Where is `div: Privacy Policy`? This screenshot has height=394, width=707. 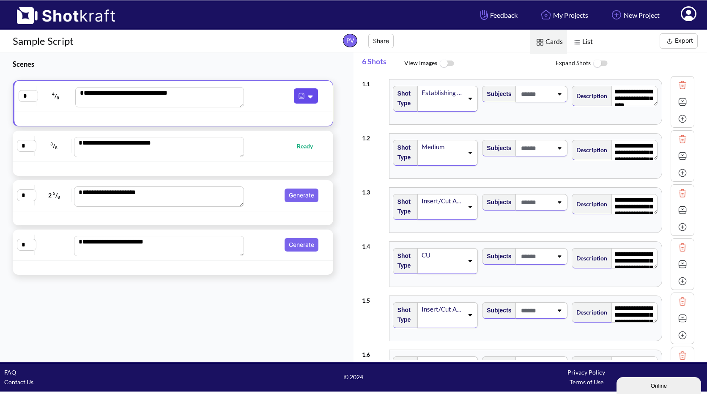 div: Privacy Policy is located at coordinates (586, 372).